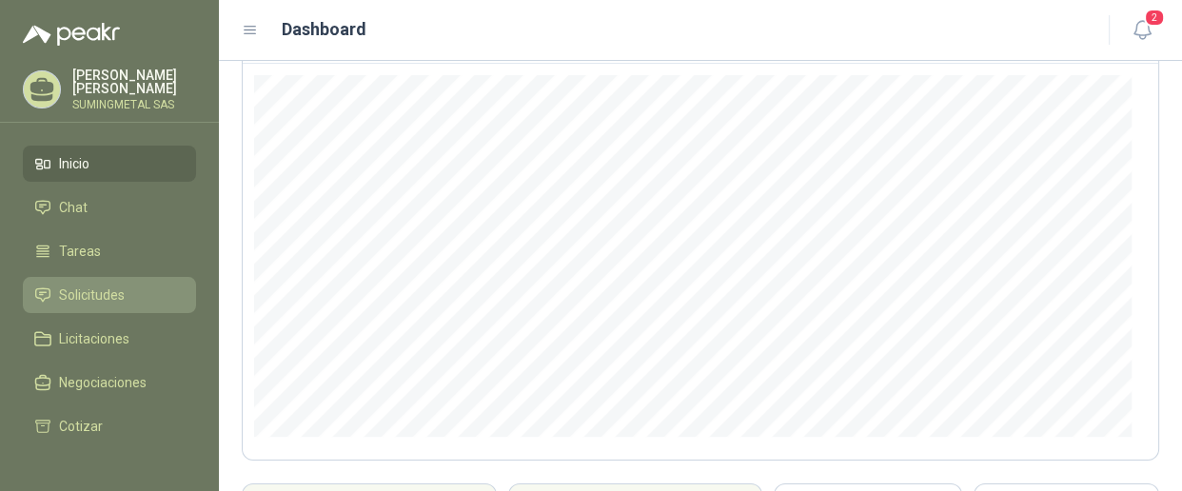  What do you see at coordinates (1155, 17) in the screenshot?
I see `span: 2` at bounding box center [1155, 17].